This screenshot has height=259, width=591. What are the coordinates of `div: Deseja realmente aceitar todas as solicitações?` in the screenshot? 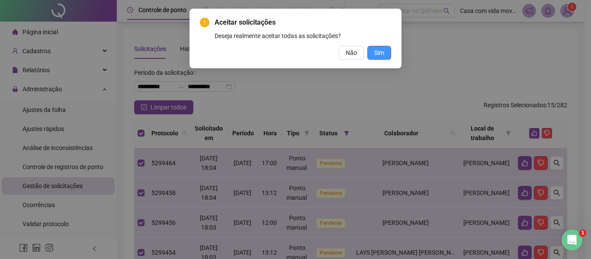 It's located at (303, 36).